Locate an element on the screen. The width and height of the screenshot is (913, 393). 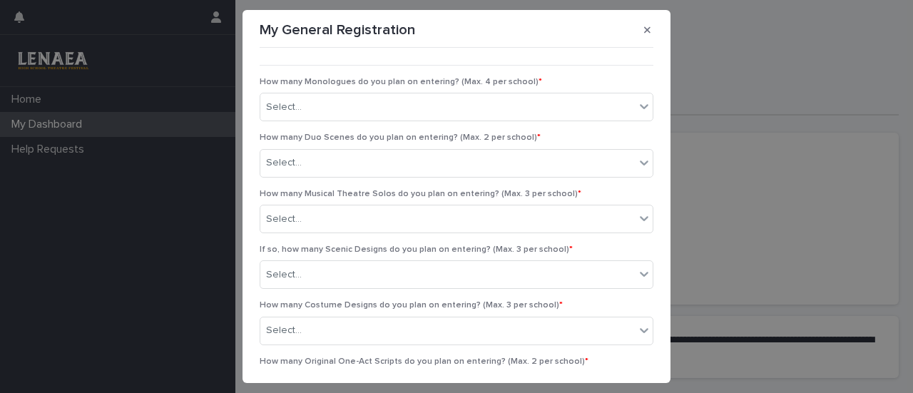
p: My General Registration is located at coordinates (337, 30).